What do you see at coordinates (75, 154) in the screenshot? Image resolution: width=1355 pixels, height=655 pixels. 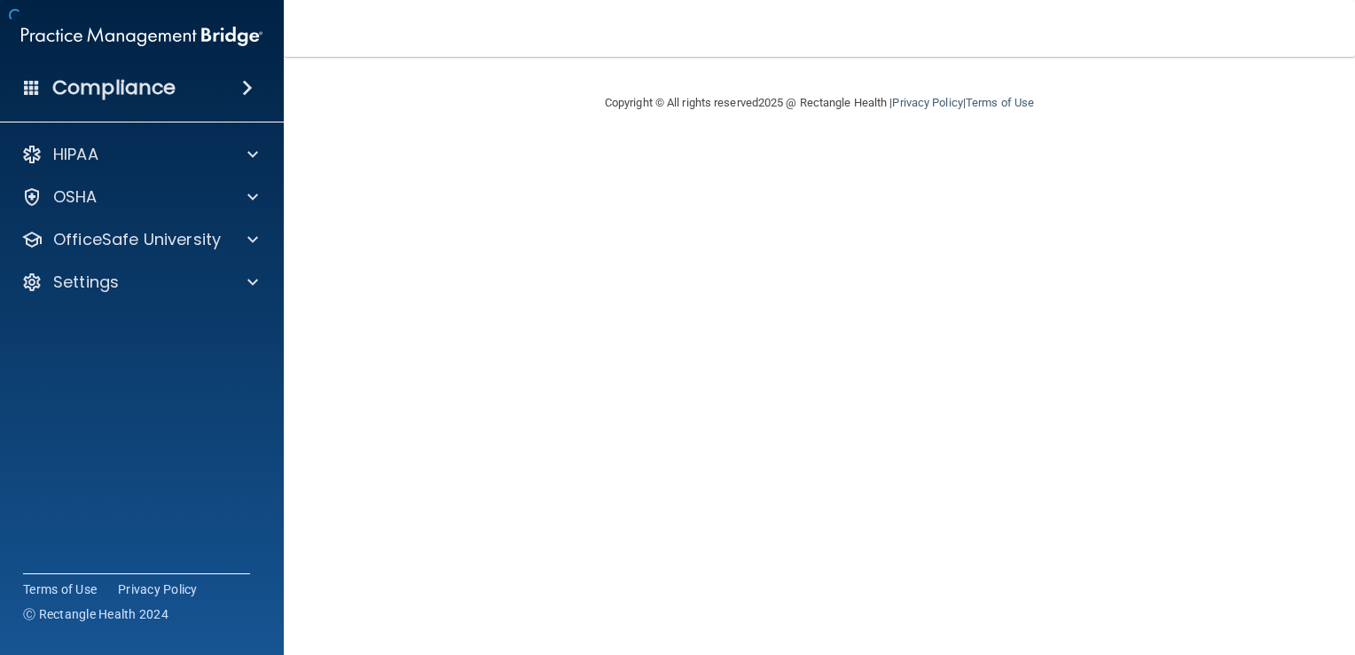 I see `p: HIPAA` at bounding box center [75, 154].